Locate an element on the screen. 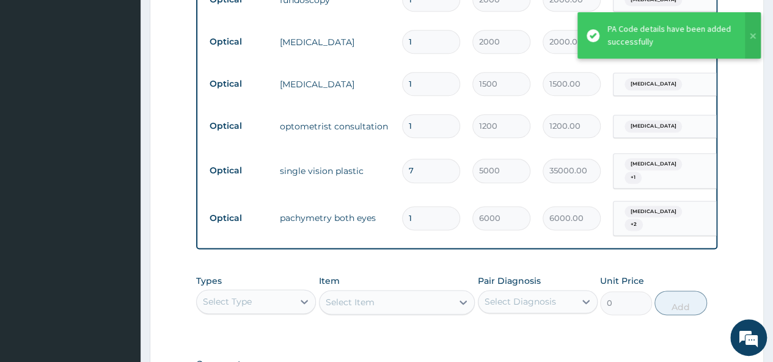 The height and width of the screenshot is (362, 773). button: Add is located at coordinates (680, 303).